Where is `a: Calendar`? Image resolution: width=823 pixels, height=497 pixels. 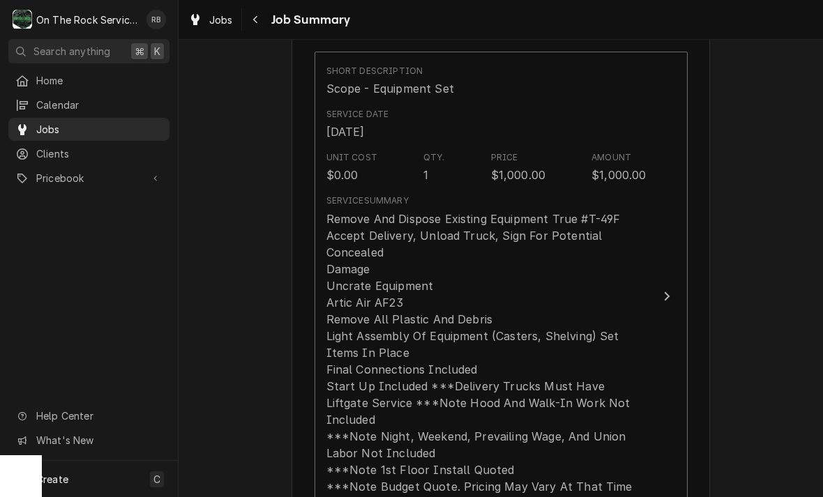
a: Calendar is located at coordinates (89, 105).